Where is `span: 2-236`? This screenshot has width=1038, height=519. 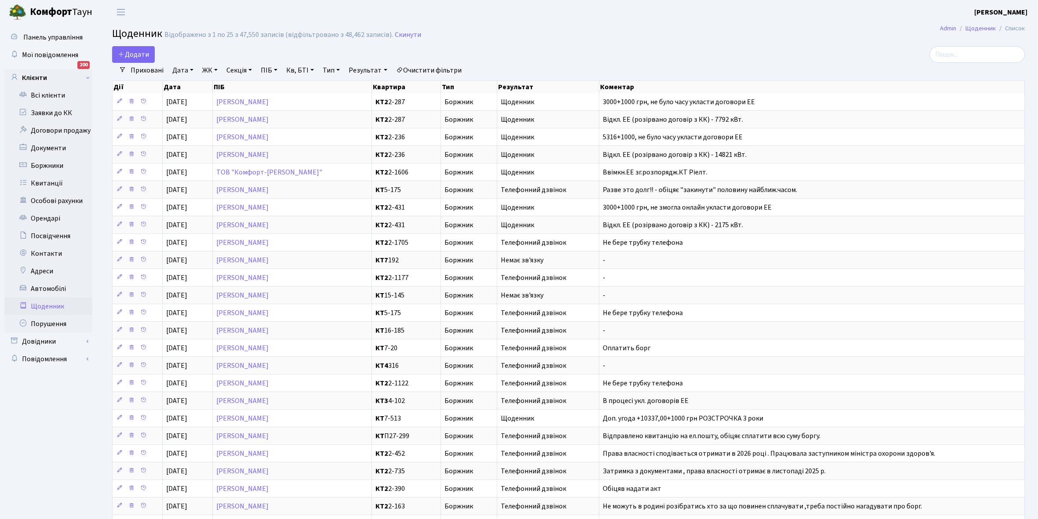
span: 2-236 is located at coordinates (406, 155).